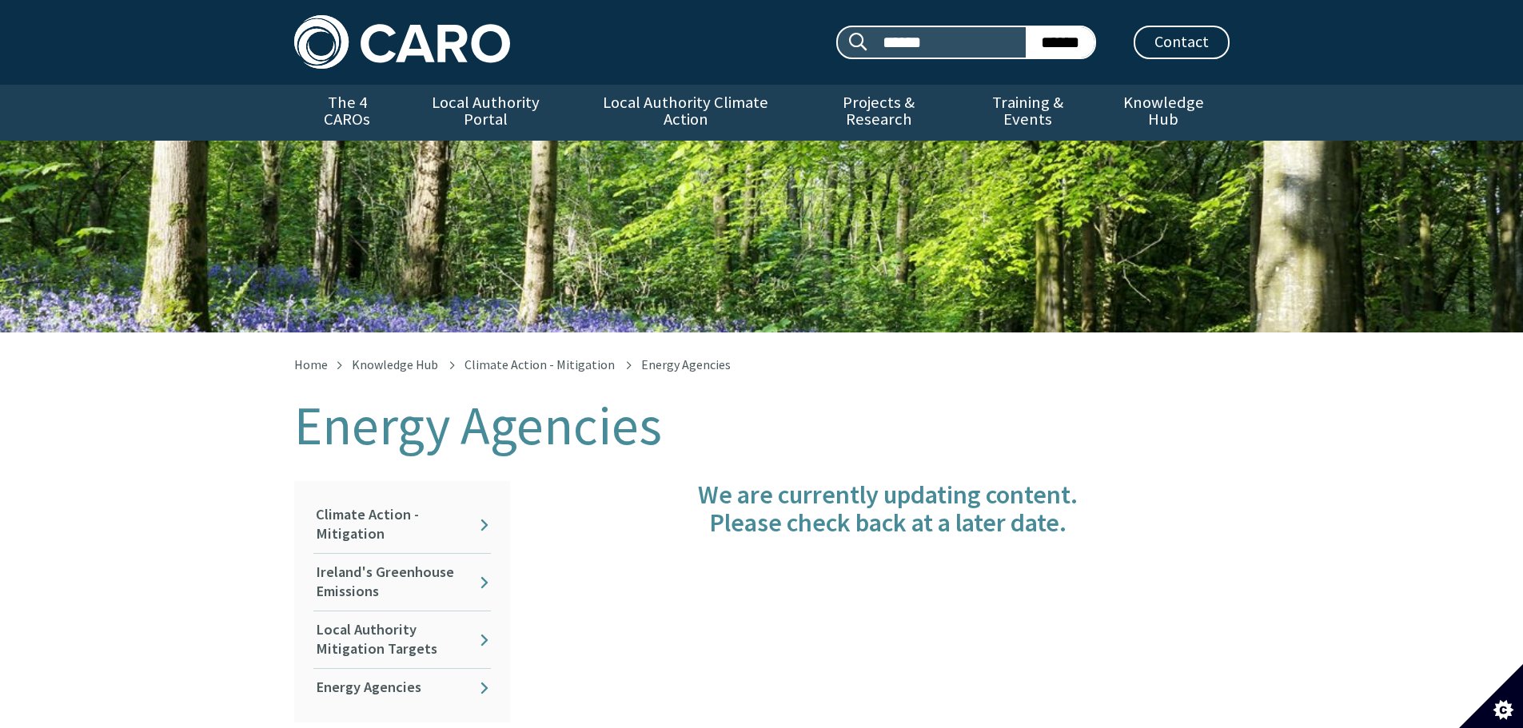 Image resolution: width=1523 pixels, height=728 pixels. What do you see at coordinates (402, 687) in the screenshot?
I see `a: Energy Agencies` at bounding box center [402, 687].